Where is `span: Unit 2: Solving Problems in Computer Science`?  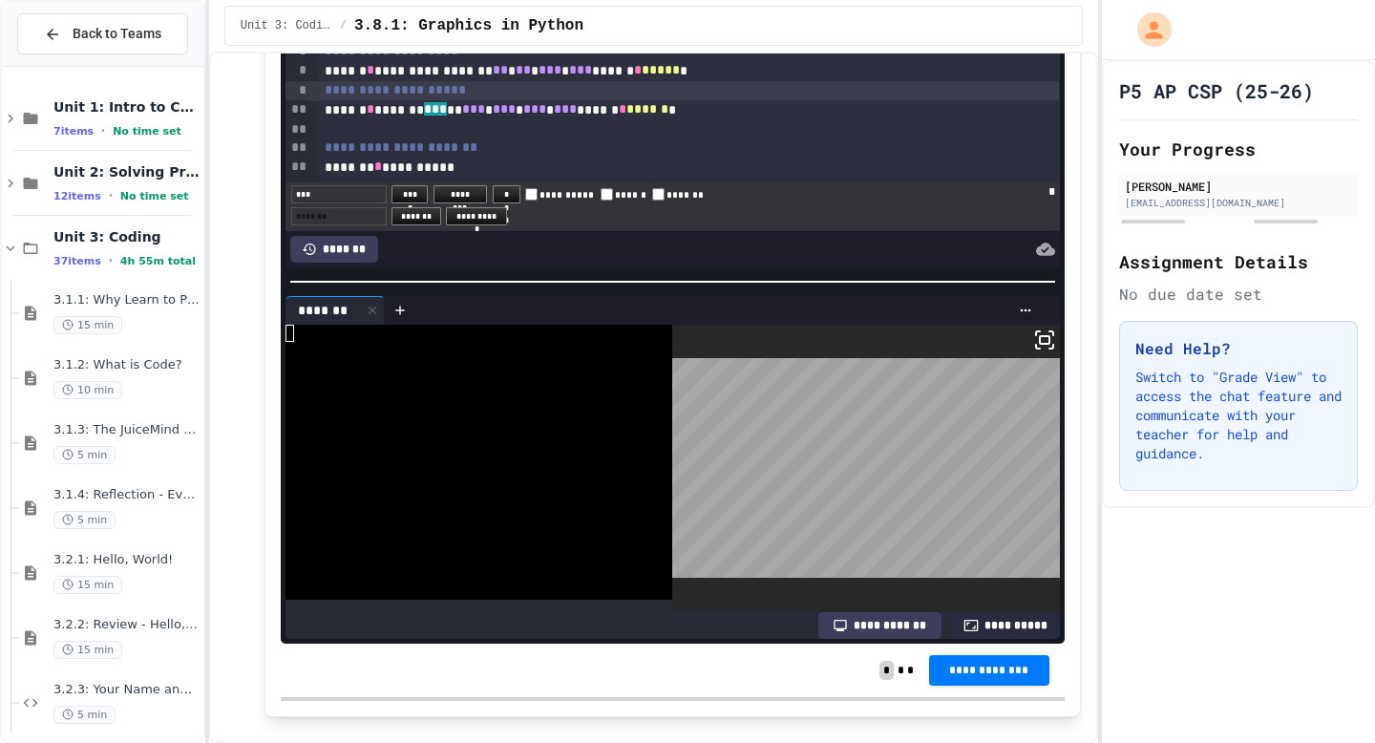
span: Unit 2: Solving Problems in Computer Science is located at coordinates (126, 172).